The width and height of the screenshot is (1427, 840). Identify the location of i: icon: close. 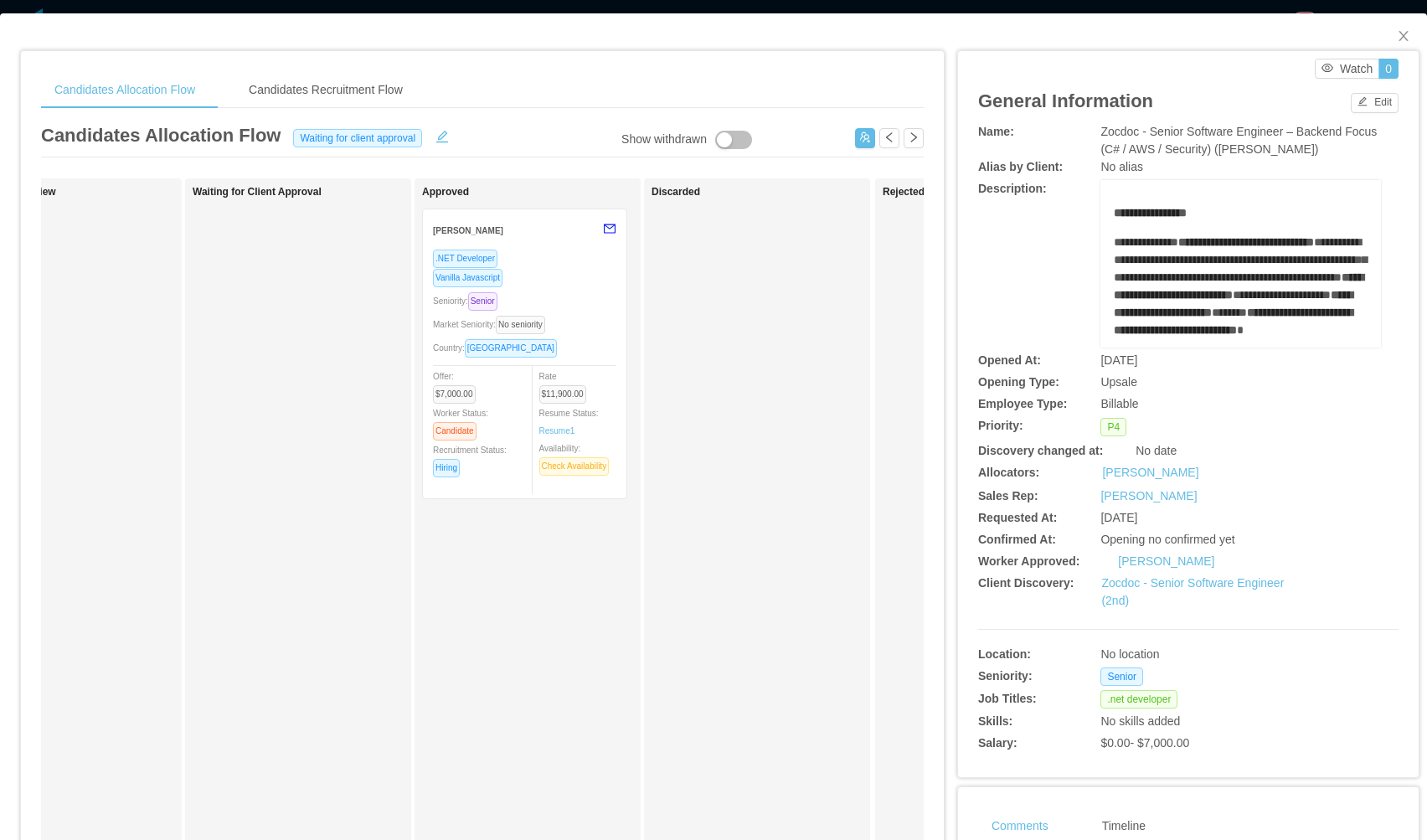
(1403, 36).